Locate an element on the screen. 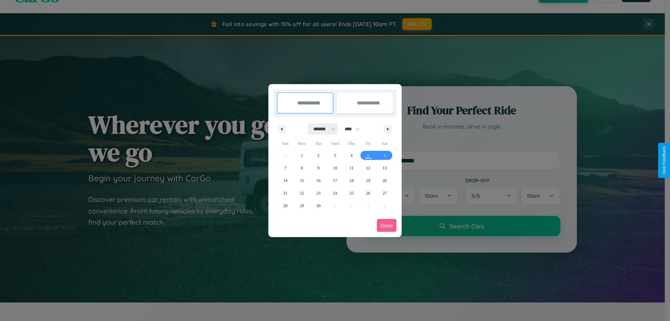  span: 17 is located at coordinates (335, 181).